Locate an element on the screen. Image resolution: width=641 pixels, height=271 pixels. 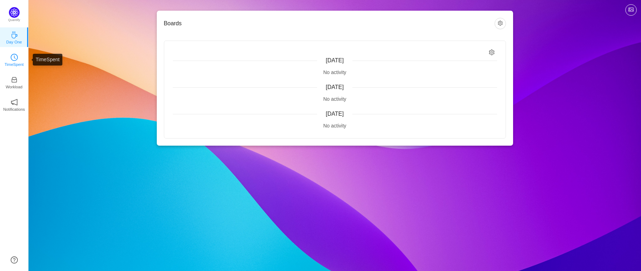
a: icon: clock-circleTimeSpent is located at coordinates (14, 59).